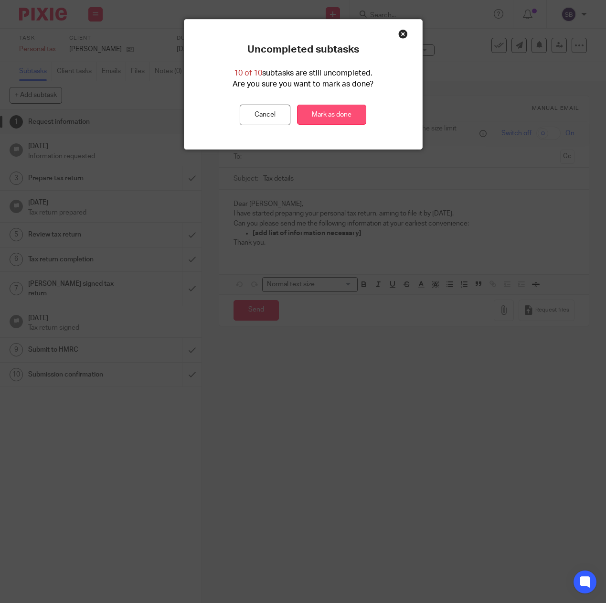  Describe the element at coordinates (403, 34) in the screenshot. I see `div: Close this dialog window` at that location.